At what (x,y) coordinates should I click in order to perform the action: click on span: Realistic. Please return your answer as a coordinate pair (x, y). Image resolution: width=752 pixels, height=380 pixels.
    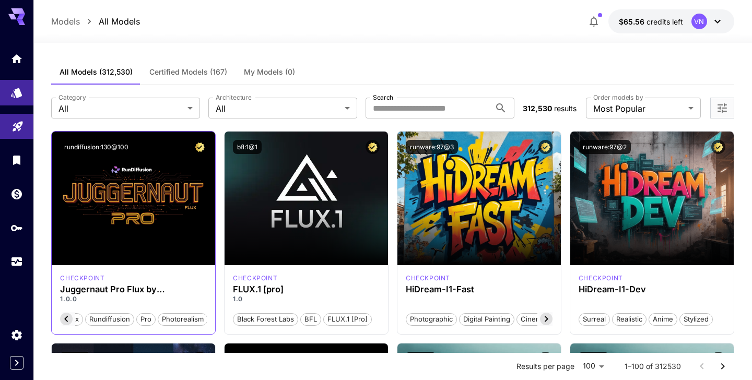
    Looking at the image, I should click on (629, 320).